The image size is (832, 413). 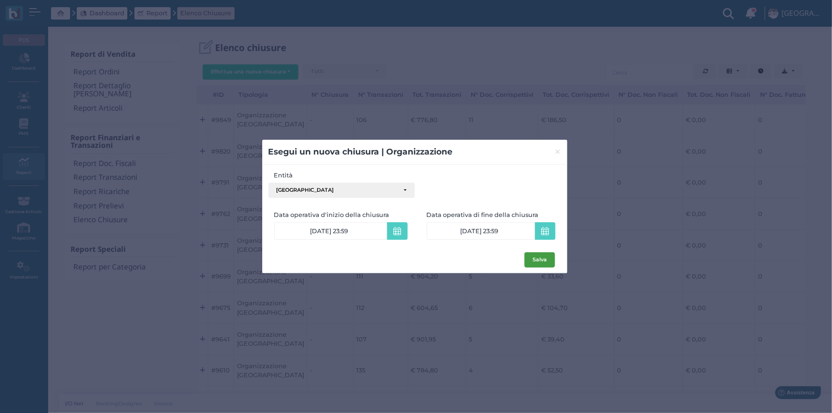 What do you see at coordinates (539, 260) in the screenshot?
I see `button: Salva` at bounding box center [539, 260].